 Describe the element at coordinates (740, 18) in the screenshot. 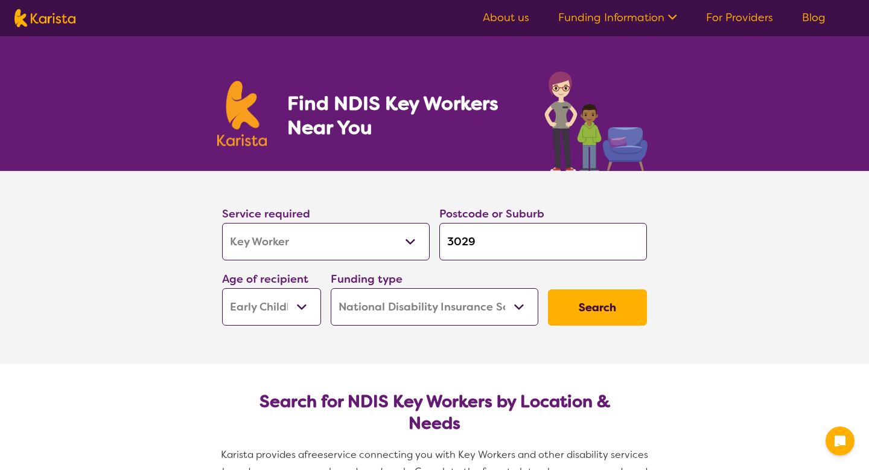

I see `a: For Providers` at that location.